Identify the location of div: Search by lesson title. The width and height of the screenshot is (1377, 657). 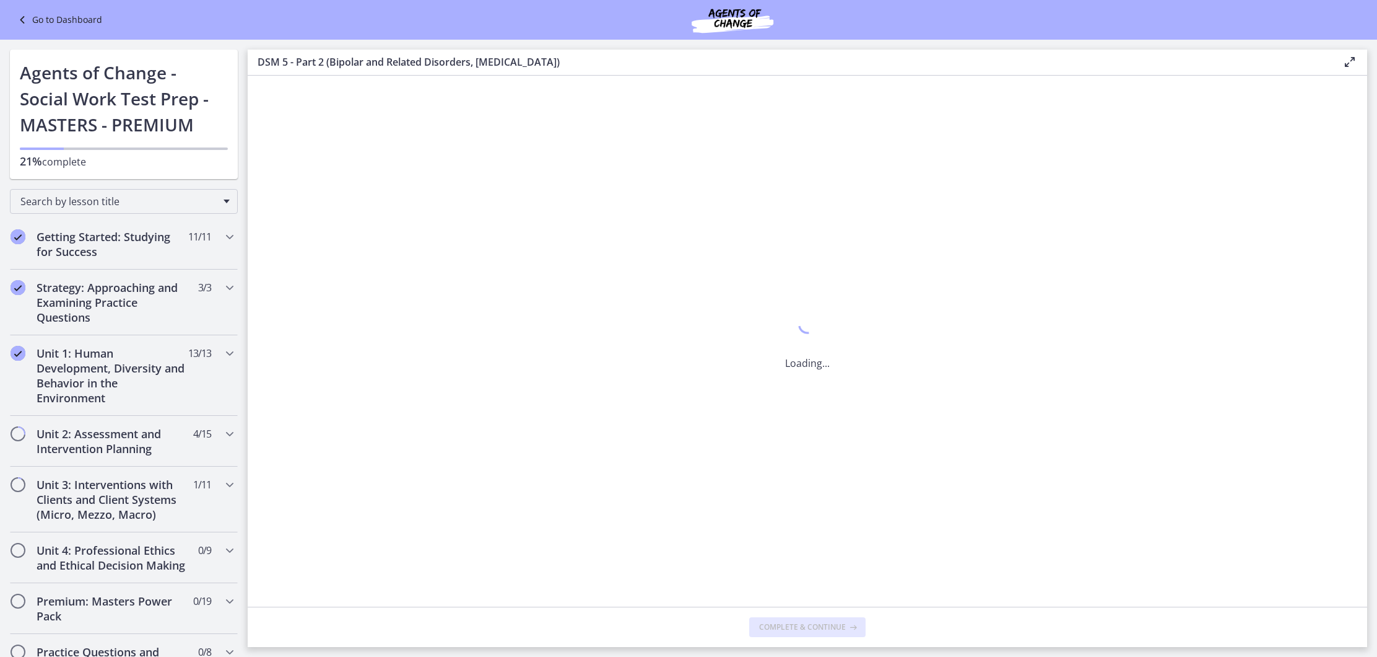
(124, 201).